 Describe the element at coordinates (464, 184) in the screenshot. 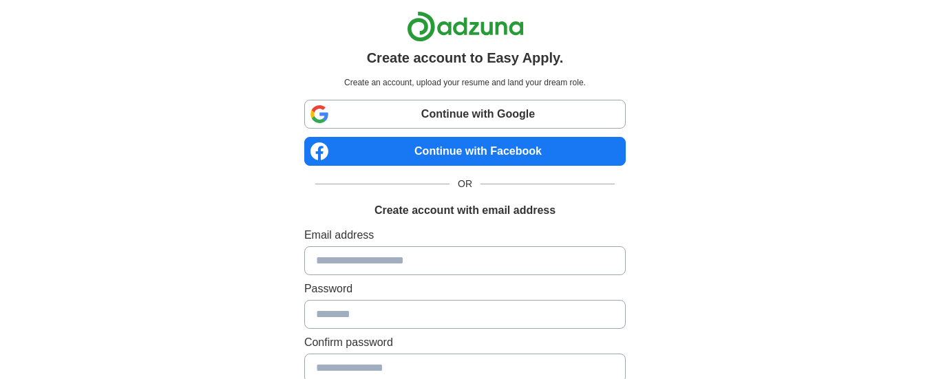

I see `span: OR` at that location.